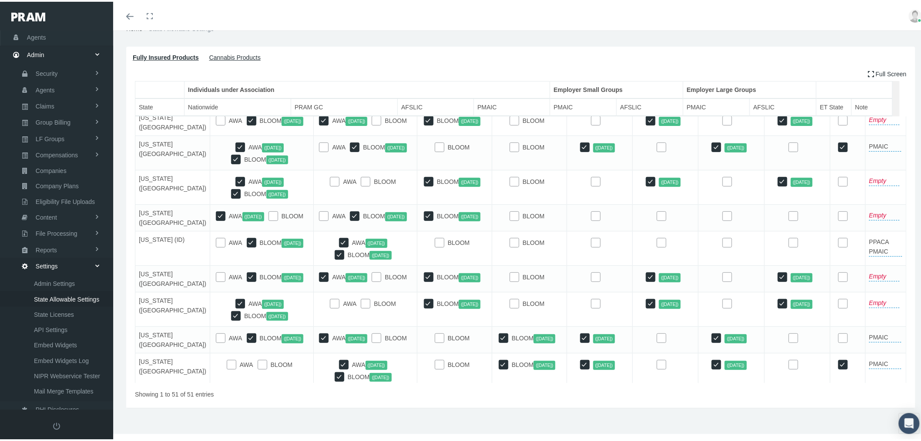 The image size is (921, 441). I want to click on span: Security, so click(47, 72).